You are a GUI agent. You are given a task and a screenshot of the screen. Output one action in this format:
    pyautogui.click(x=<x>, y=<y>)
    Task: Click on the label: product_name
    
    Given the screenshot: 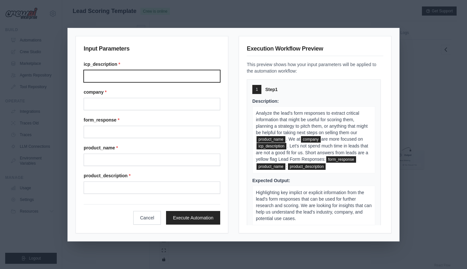 What is the action you would take?
    pyautogui.click(x=152, y=148)
    